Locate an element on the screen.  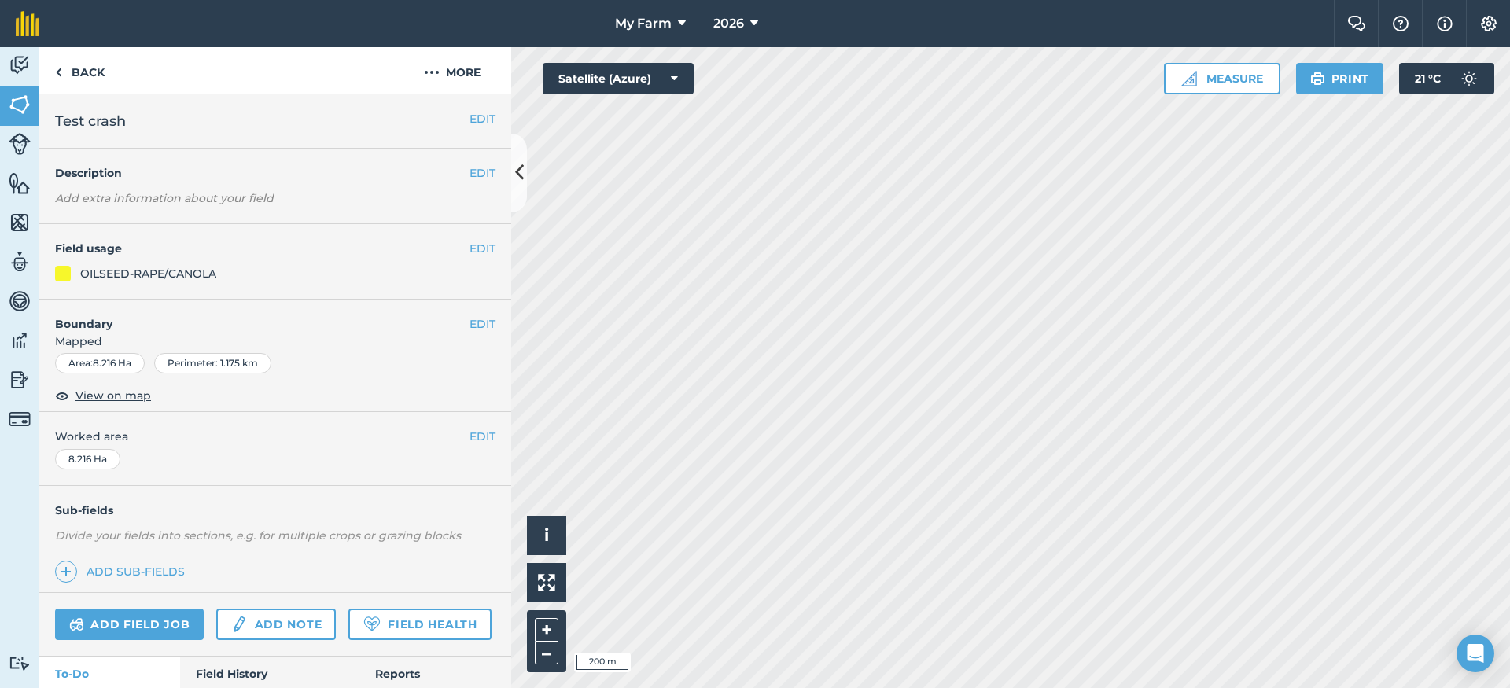
span: My Farm is located at coordinates (643, 24).